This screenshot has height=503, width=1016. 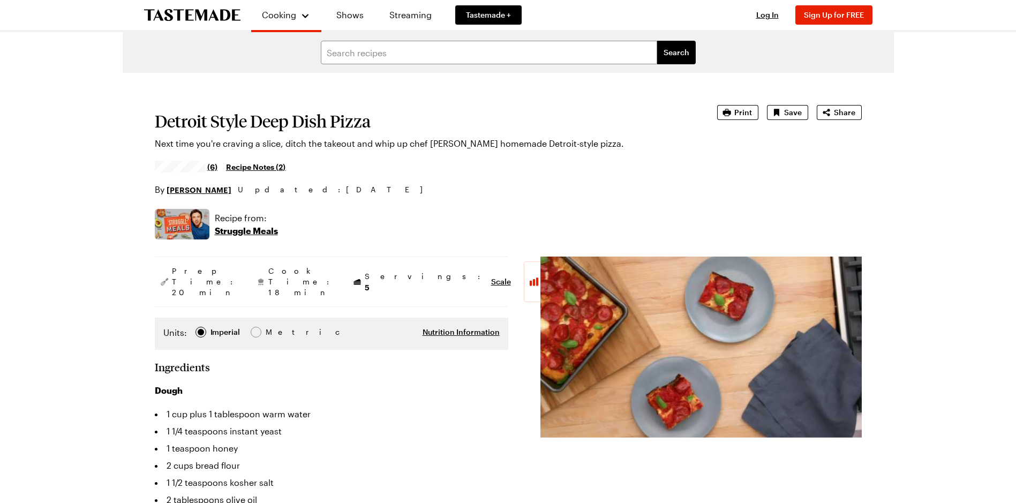 I want to click on li: 1 1/2 teaspoons kosher salt, so click(x=331, y=482).